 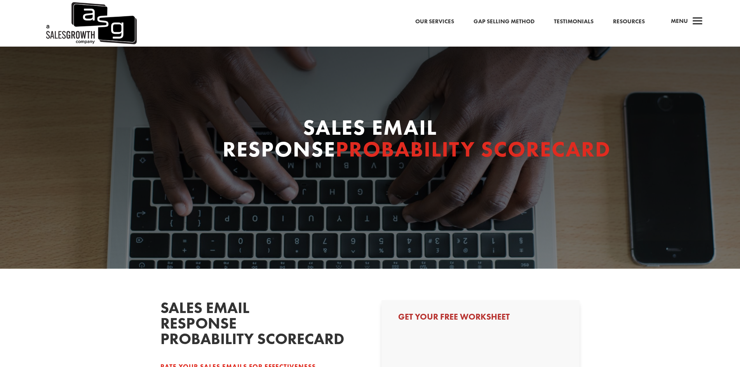 What do you see at coordinates (679, 21) in the screenshot?
I see `span: Menu` at bounding box center [679, 21].